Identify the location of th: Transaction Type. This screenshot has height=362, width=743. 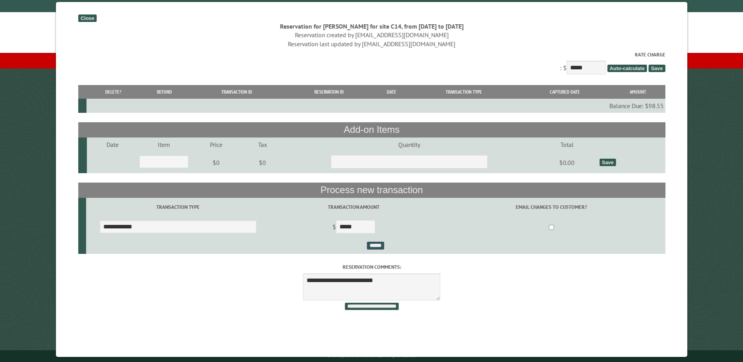
(463, 92).